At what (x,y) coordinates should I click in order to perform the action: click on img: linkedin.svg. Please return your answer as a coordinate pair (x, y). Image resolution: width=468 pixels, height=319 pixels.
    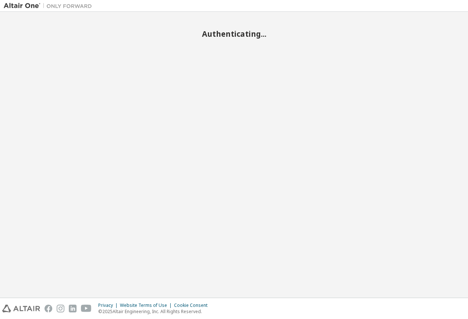
    Looking at the image, I should click on (72, 309).